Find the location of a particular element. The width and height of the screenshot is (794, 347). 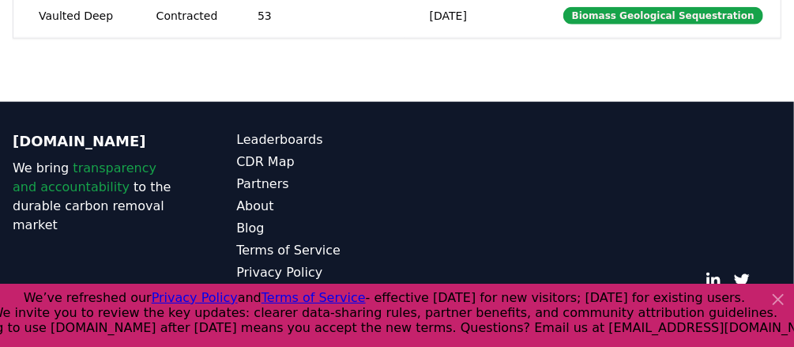

a: LinkedIn is located at coordinates (714, 281).